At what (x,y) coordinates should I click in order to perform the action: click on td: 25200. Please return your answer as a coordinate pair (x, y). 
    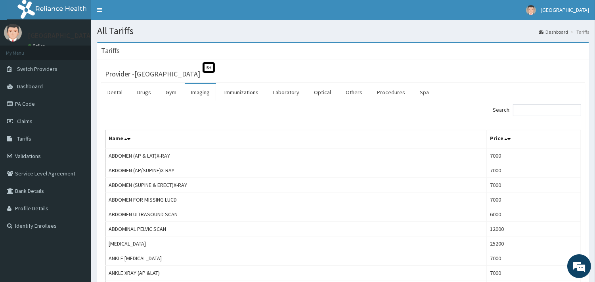
    Looking at the image, I should click on (534, 244).